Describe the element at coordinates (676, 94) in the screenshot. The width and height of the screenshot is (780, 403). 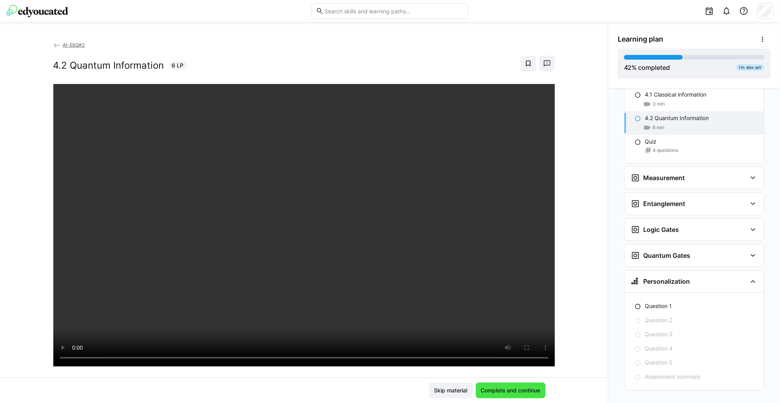
I see `p: 4.1 Classical information` at that location.